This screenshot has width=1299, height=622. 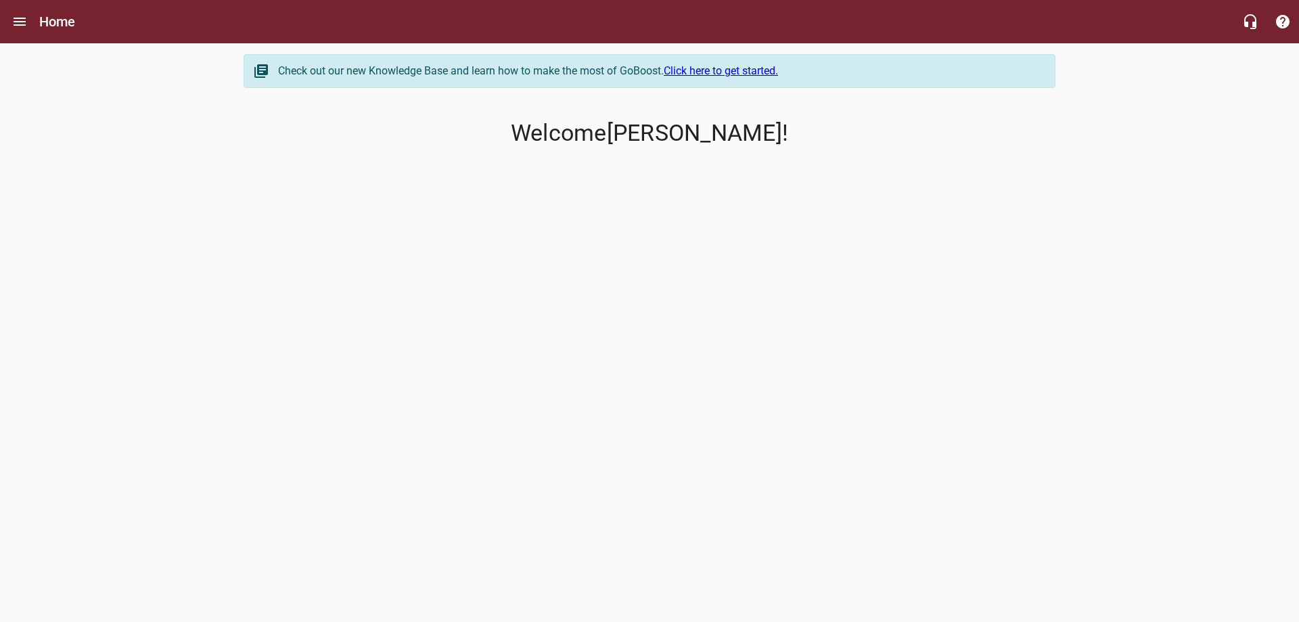 I want to click on div: Check out our new Knowledge Base and learn how to make the most of GoBoost., so click(x=660, y=71).